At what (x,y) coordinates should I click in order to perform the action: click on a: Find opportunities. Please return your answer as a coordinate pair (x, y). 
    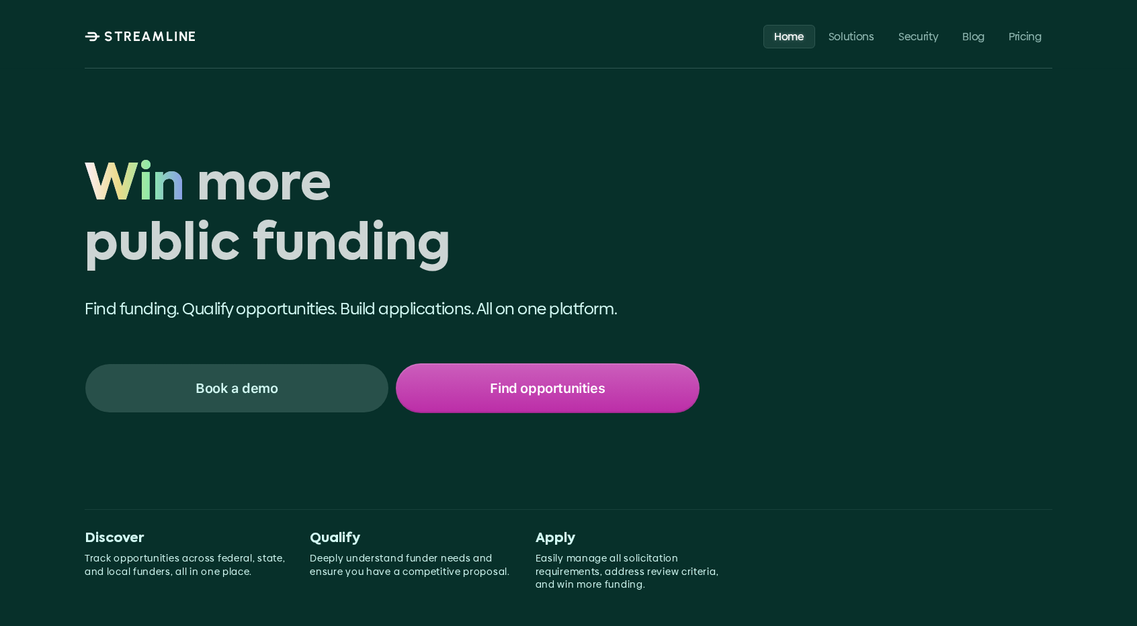
    Looking at the image, I should click on (548, 388).